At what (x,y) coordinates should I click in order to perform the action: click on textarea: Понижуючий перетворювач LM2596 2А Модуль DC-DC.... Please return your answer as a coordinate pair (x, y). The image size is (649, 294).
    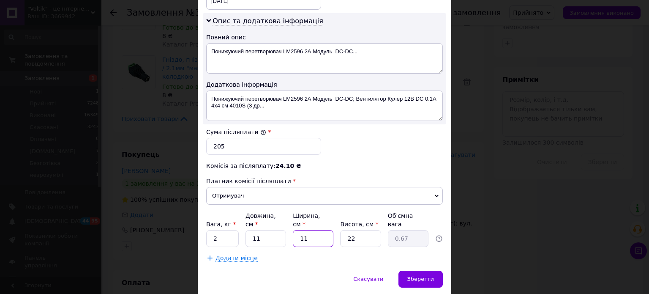
    Looking at the image, I should click on (325, 58).